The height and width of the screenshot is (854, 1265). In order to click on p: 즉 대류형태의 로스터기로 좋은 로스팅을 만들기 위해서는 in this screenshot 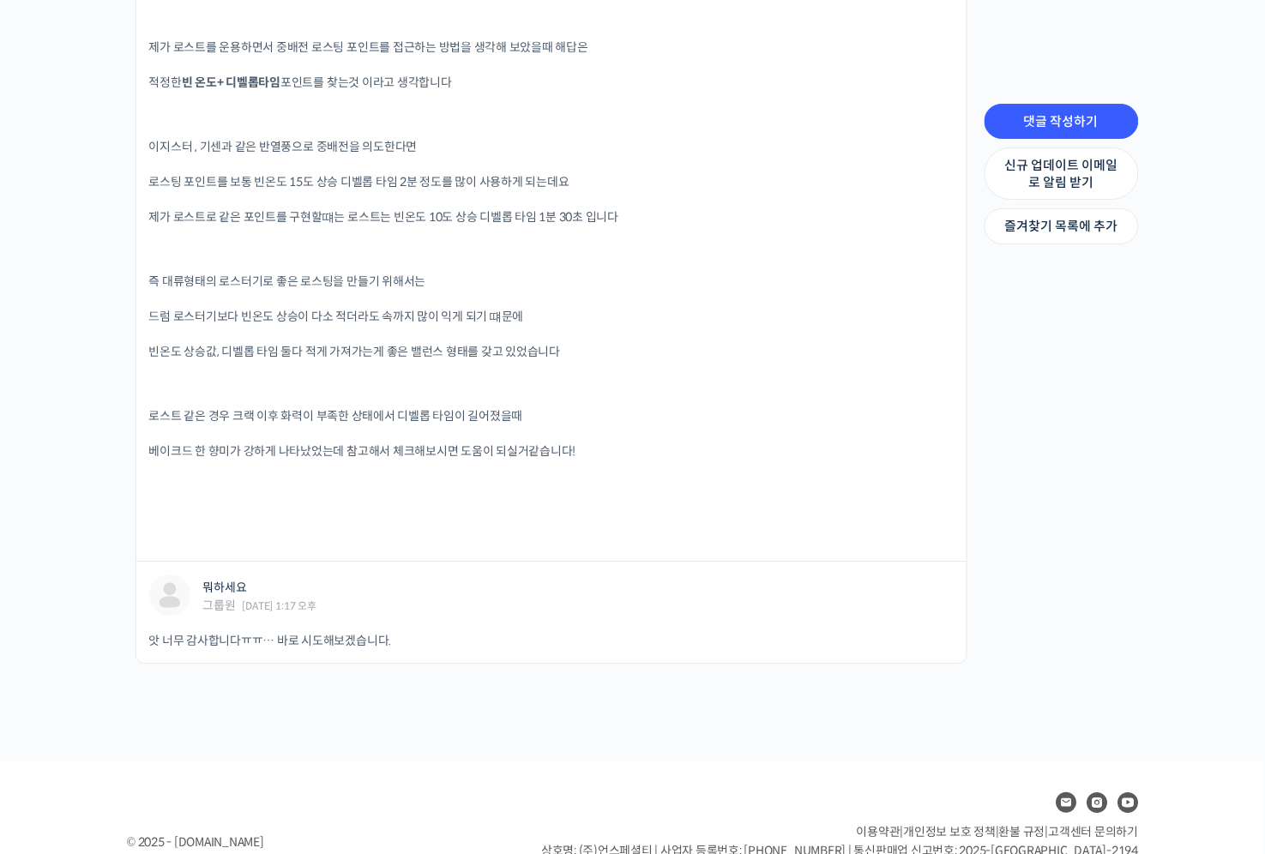, I will do `click(551, 281)`.